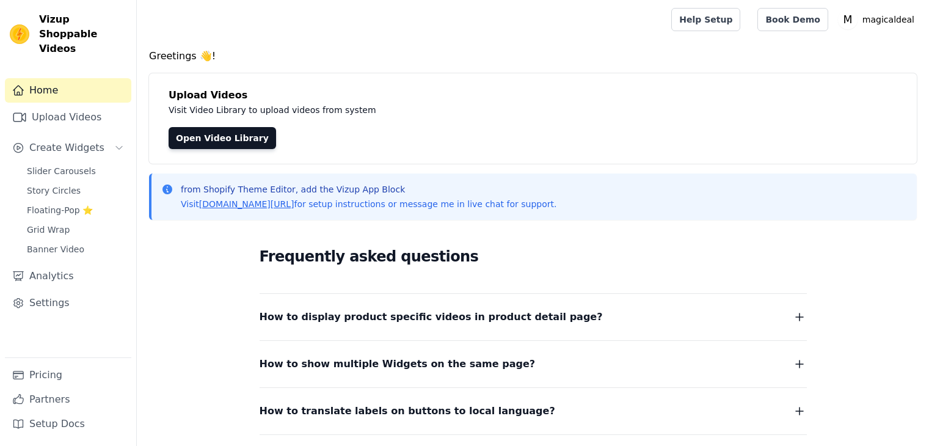 The height and width of the screenshot is (446, 929). I want to click on img: Vizup, so click(20, 34).